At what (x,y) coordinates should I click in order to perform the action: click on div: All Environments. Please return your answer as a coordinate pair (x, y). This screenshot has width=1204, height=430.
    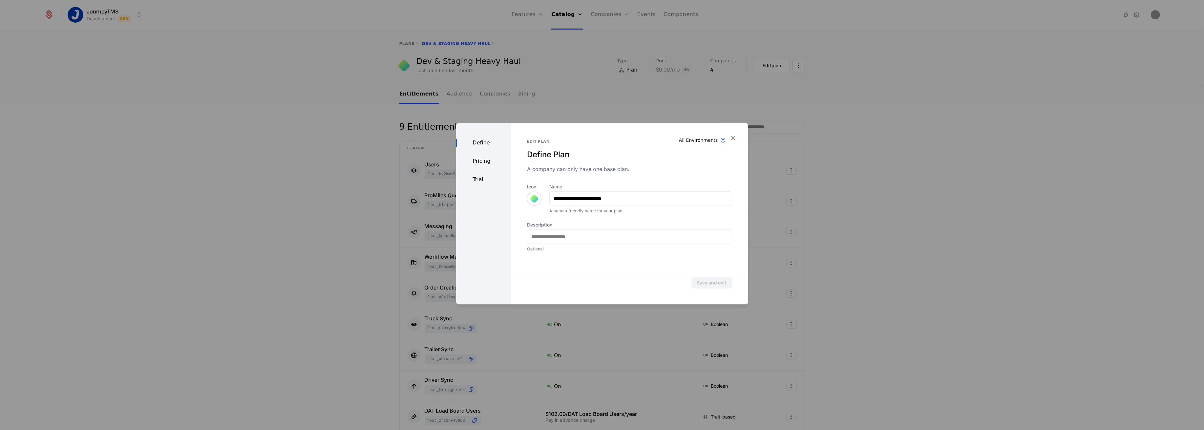
    Looking at the image, I should click on (698, 140).